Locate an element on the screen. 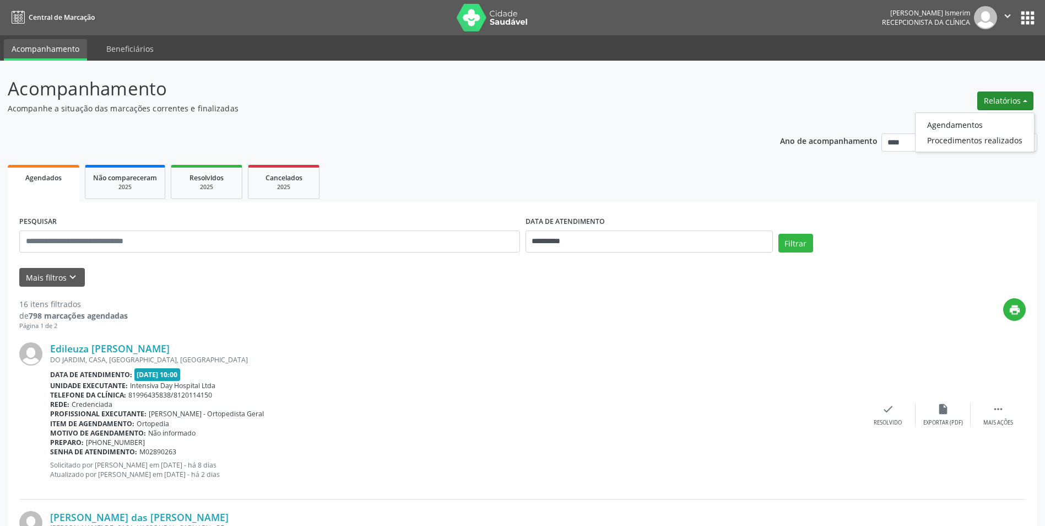 The height and width of the screenshot is (526, 1045). i: keyboard_arrow_down is located at coordinates (73, 277).